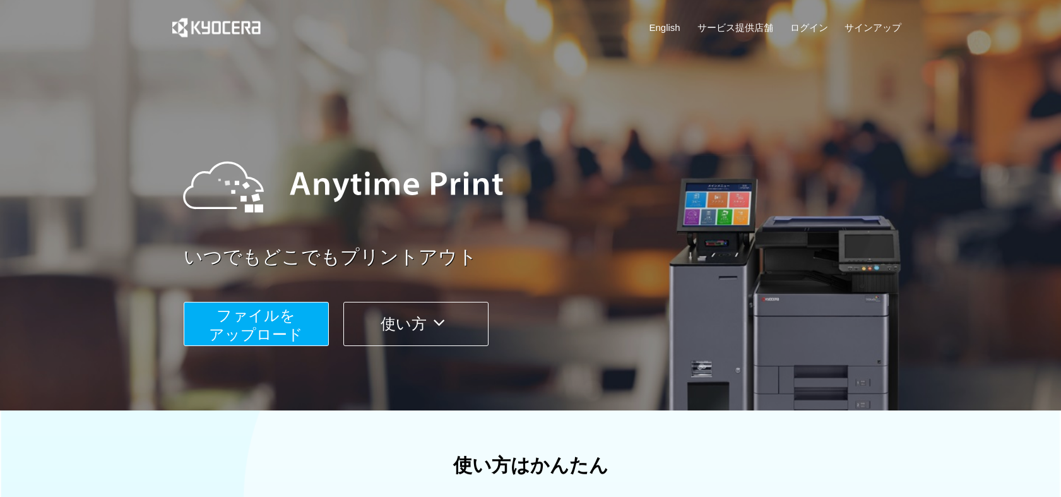 Image resolution: width=1061 pixels, height=497 pixels. I want to click on button: 使い方, so click(416, 324).